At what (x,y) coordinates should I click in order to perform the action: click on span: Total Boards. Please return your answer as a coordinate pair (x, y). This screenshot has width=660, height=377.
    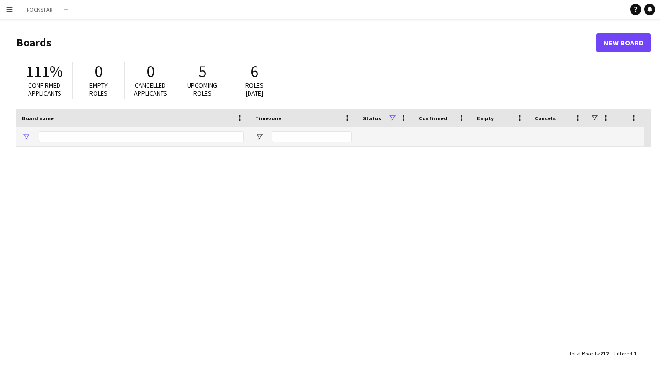
    Looking at the image, I should click on (583, 353).